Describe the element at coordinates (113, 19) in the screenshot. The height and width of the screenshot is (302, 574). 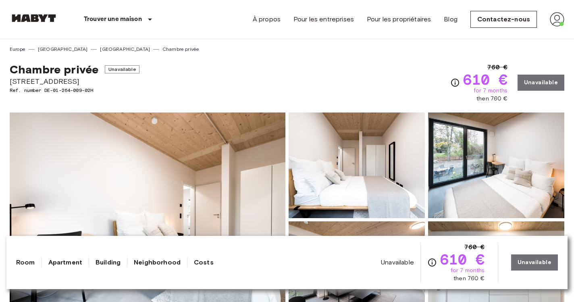
I see `p: Trouver une maison` at that location.